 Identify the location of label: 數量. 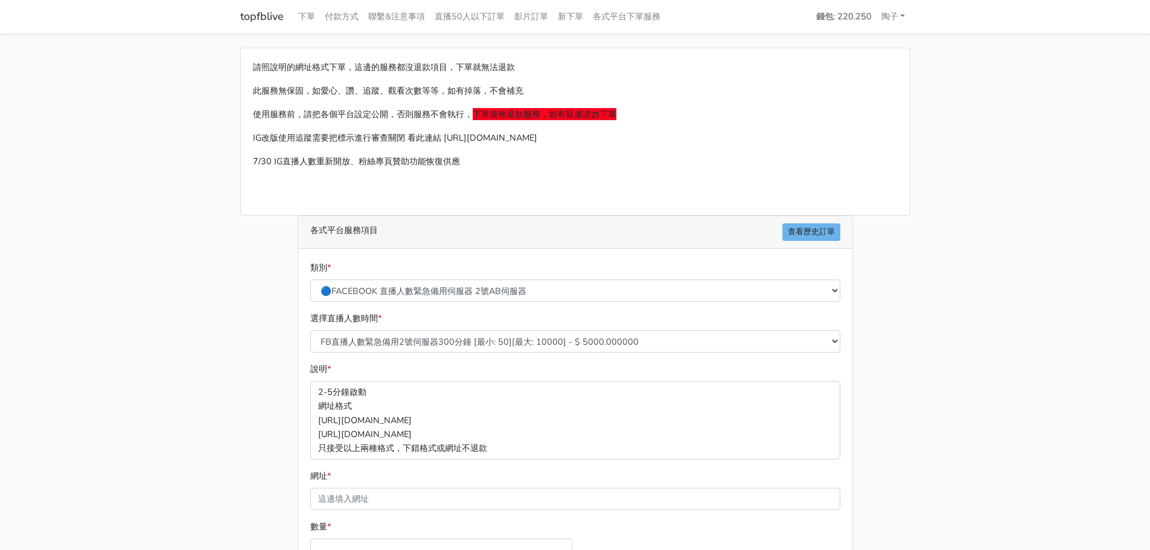
(321, 526).